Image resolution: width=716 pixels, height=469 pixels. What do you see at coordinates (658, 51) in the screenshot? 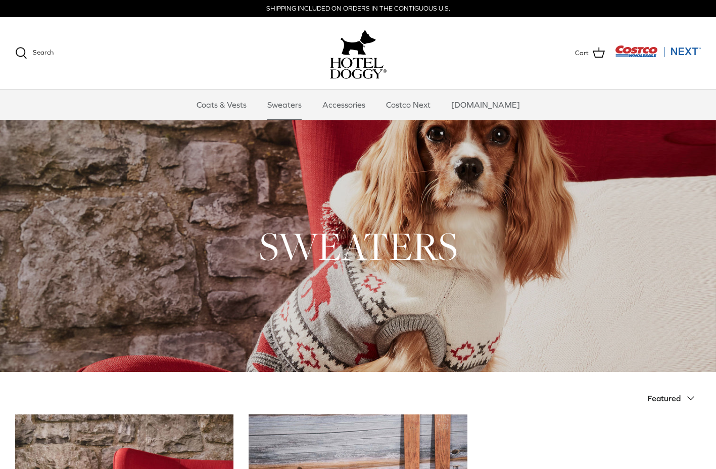
I see `img: Costco Next` at bounding box center [658, 51].